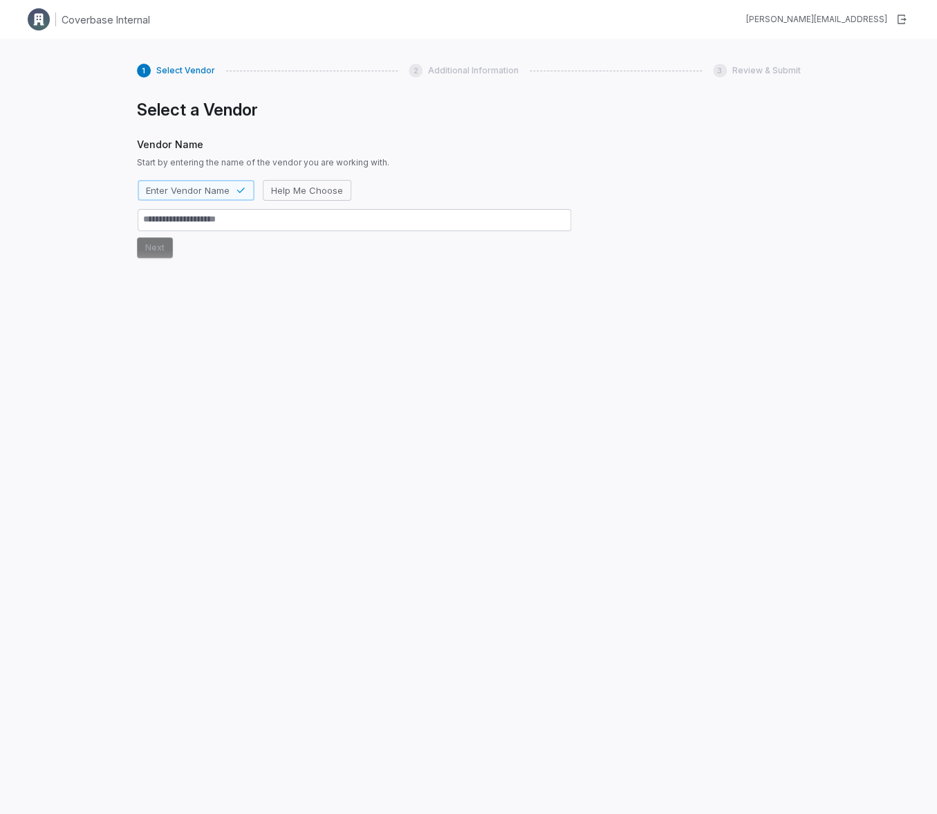 Image resolution: width=937 pixels, height=814 pixels. I want to click on span: Additional Information, so click(473, 71).